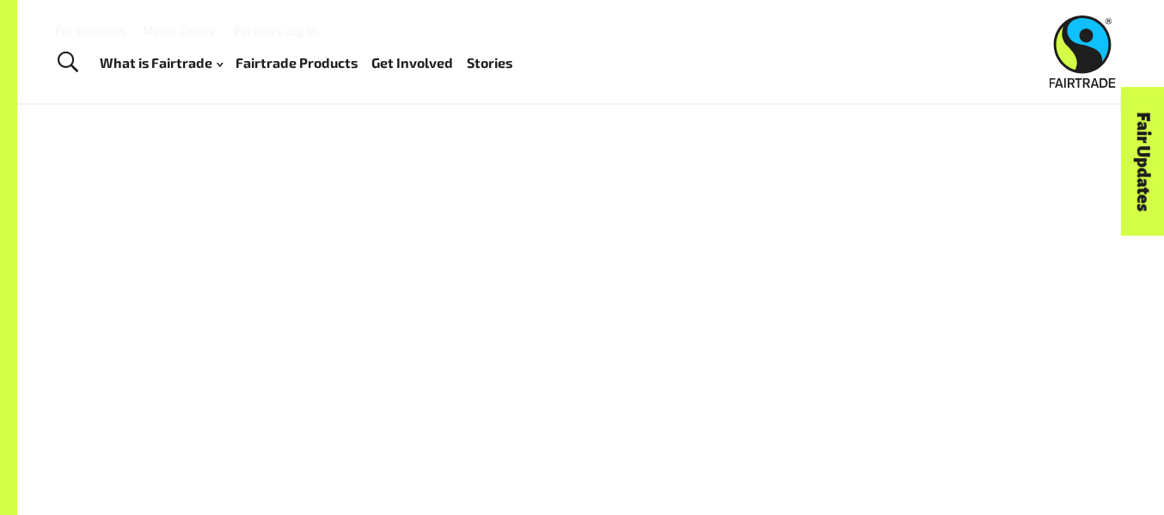  Describe the element at coordinates (90, 30) in the screenshot. I see `a: For business` at that location.